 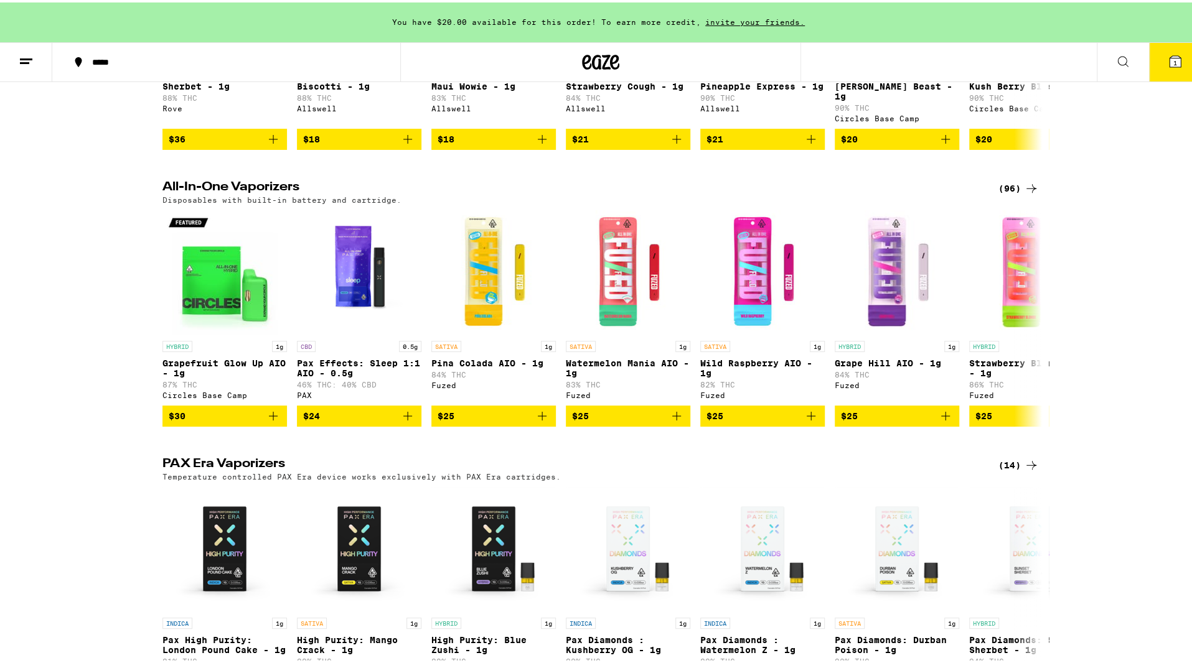 What do you see at coordinates (225, 106) in the screenshot?
I see `div: Rove` at bounding box center [225, 106].